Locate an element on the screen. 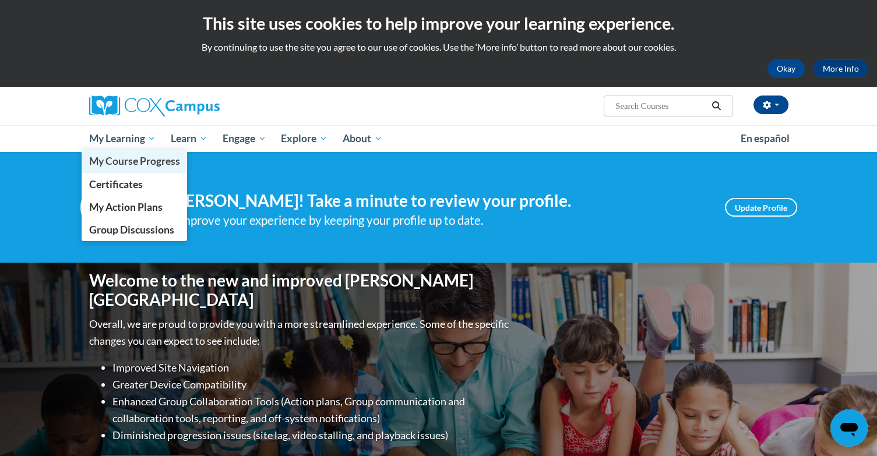 The width and height of the screenshot is (877, 456). li: Improved Site Navigation is located at coordinates (312, 368).